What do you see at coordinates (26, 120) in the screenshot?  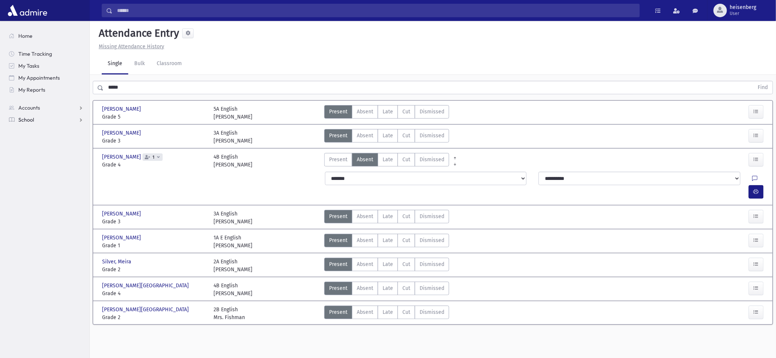 I see `span: School` at bounding box center [26, 120].